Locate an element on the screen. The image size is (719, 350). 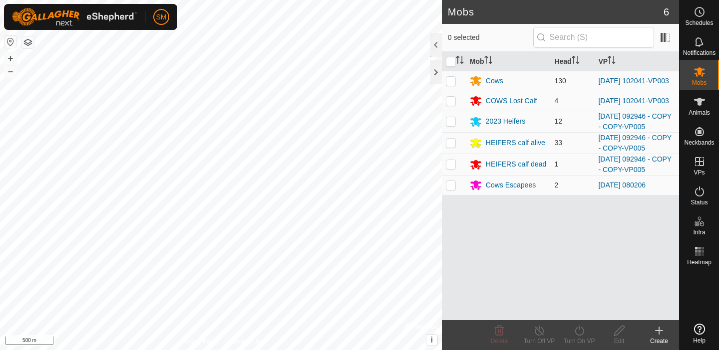
span: Schedules is located at coordinates (699, 23).